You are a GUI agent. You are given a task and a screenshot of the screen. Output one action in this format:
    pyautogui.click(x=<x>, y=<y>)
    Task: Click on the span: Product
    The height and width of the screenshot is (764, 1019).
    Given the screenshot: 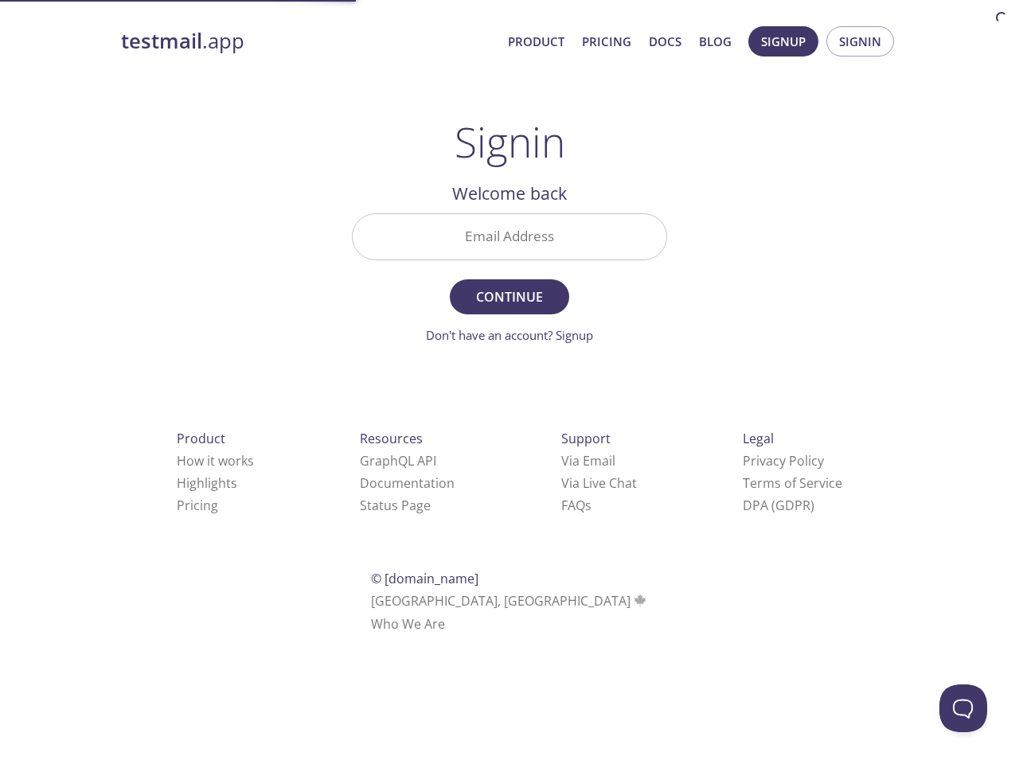 What is the action you would take?
    pyautogui.click(x=201, y=439)
    